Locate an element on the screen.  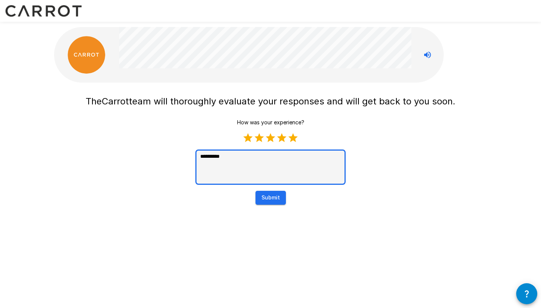
span: team will thoroughly evaluate your responses and will get back to you soon. is located at coordinates (292, 101).